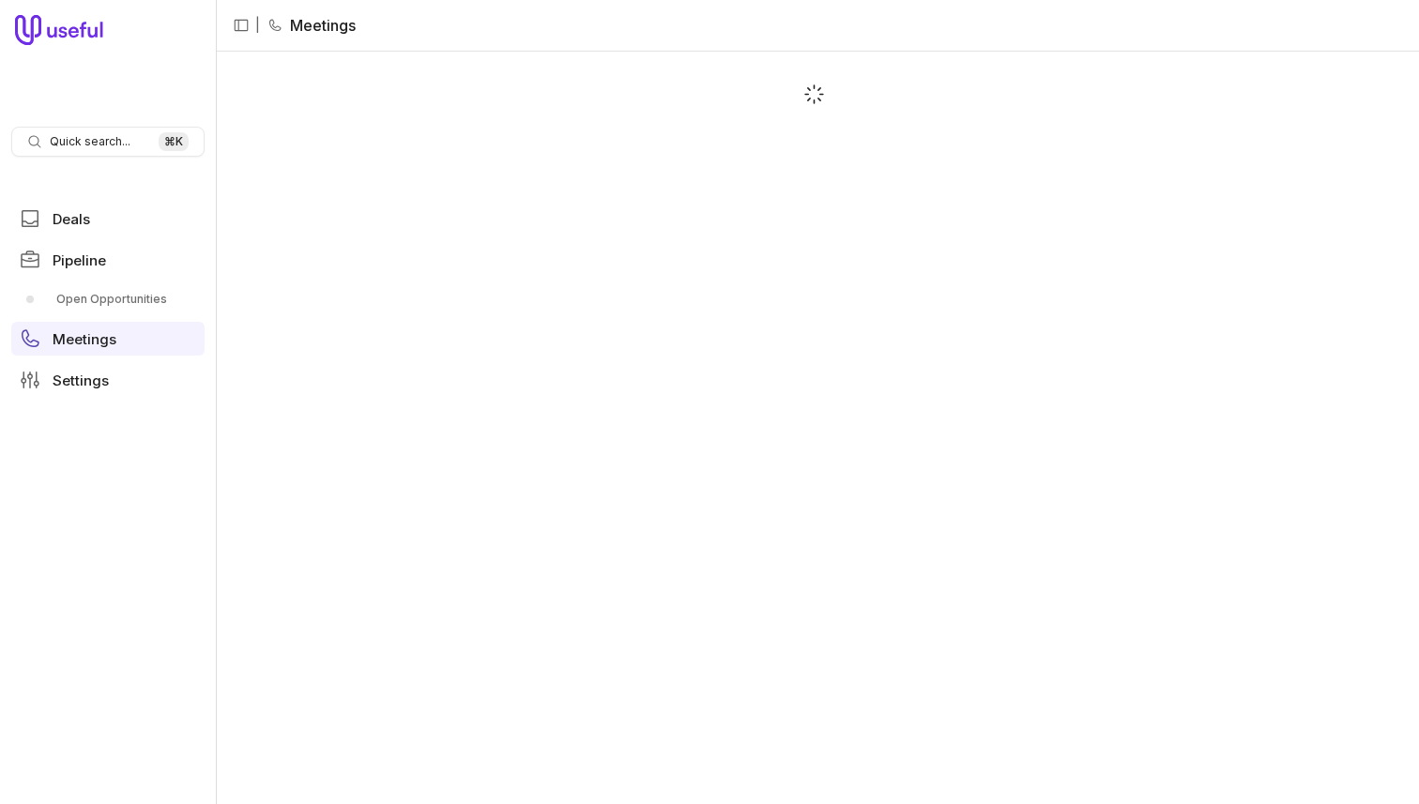 The image size is (1419, 804). I want to click on a: Settings, so click(108, 380).